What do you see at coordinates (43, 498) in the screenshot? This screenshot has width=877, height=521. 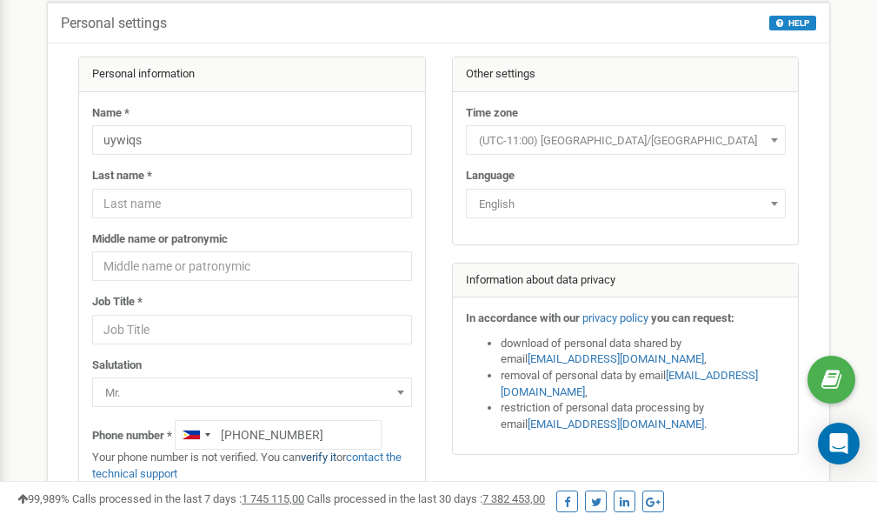 I see `span: 99,989%` at bounding box center [43, 498].